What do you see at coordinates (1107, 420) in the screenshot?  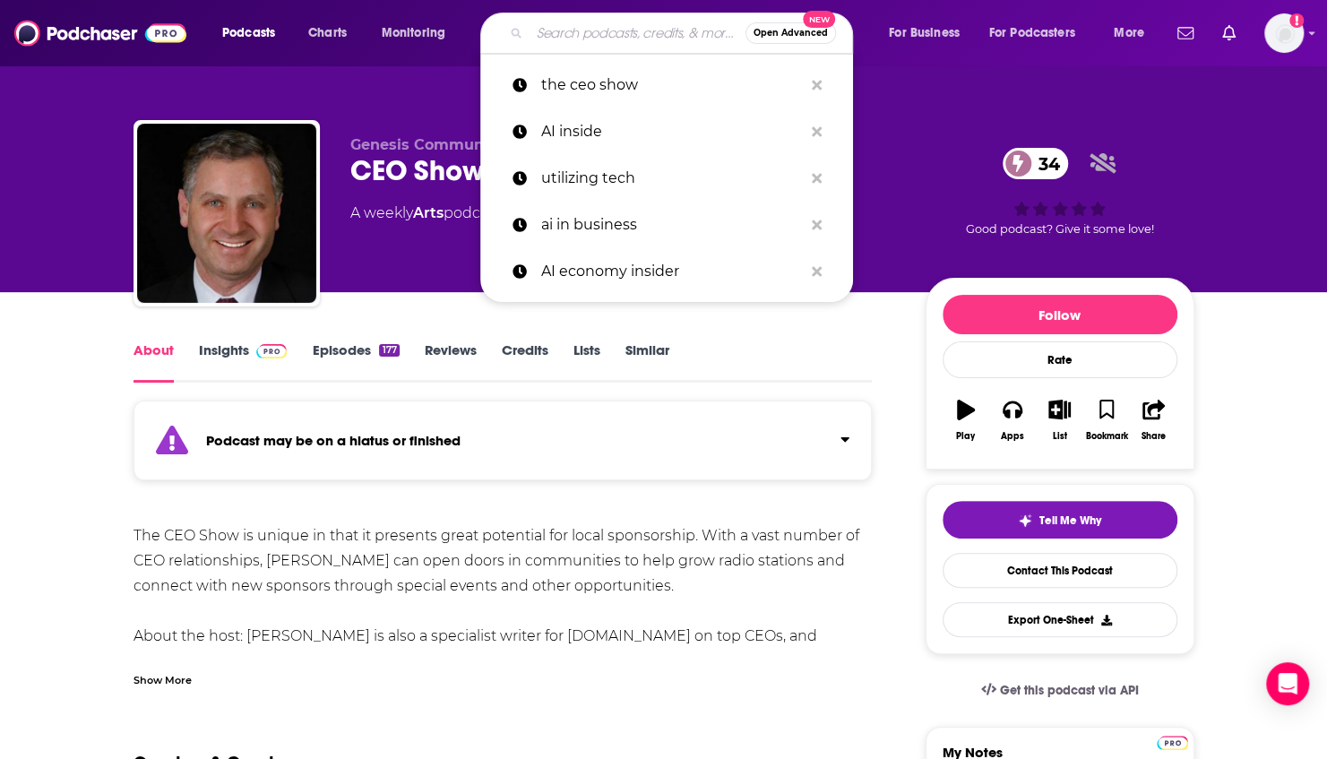 I see `button: Bookmark` at bounding box center [1107, 420].